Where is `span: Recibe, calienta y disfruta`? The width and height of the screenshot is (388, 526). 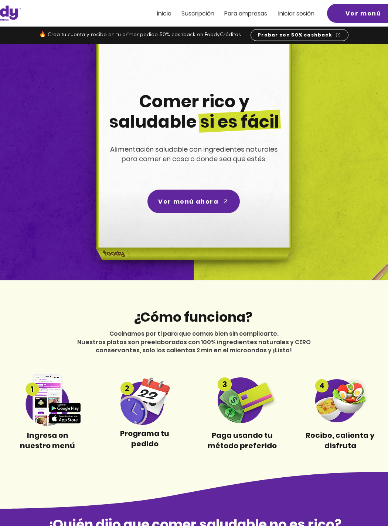
span: Recibe, calienta y disfruta is located at coordinates (340, 441).